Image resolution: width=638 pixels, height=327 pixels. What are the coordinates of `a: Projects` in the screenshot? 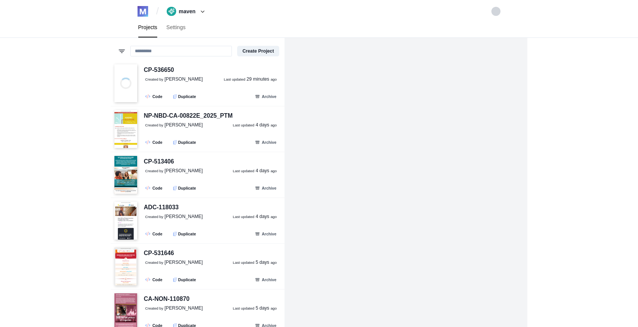 It's located at (148, 27).